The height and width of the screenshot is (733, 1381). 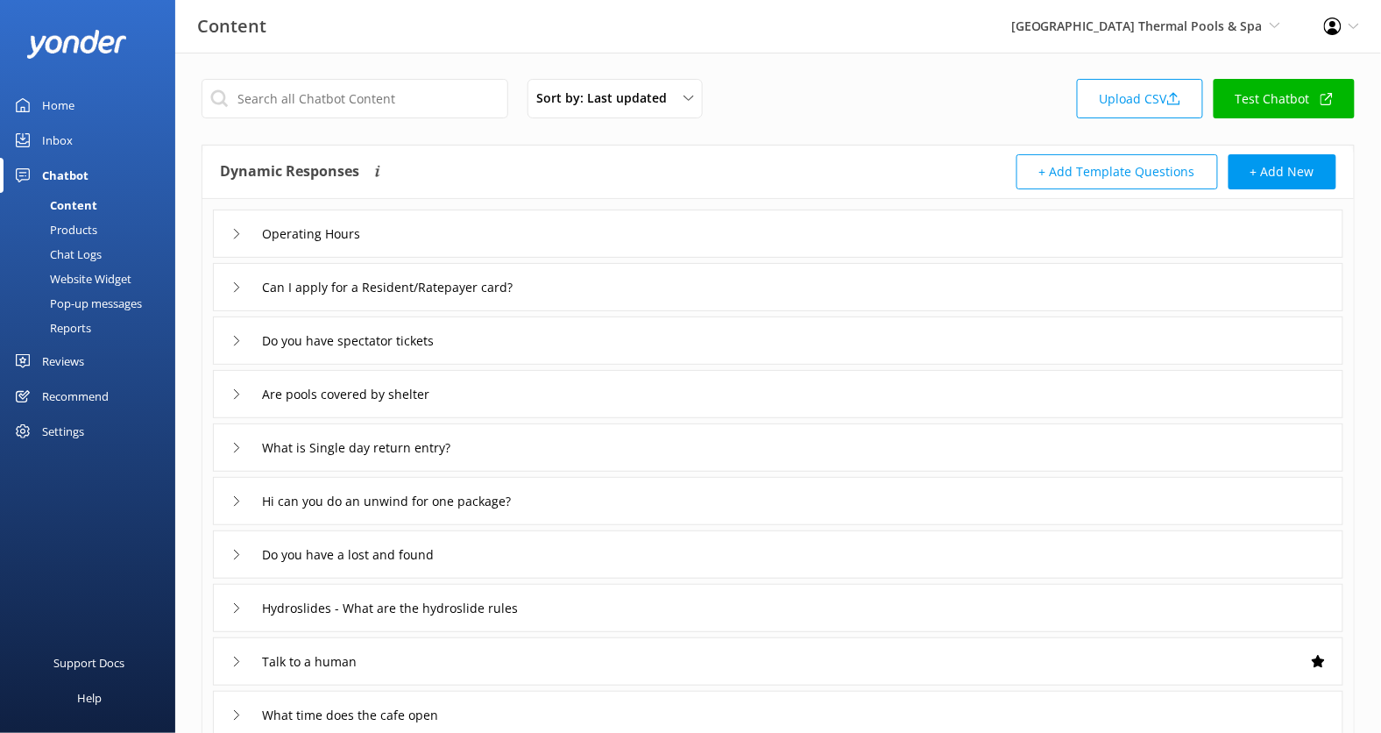 I want to click on input: Search all Chatbot Content, so click(x=355, y=98).